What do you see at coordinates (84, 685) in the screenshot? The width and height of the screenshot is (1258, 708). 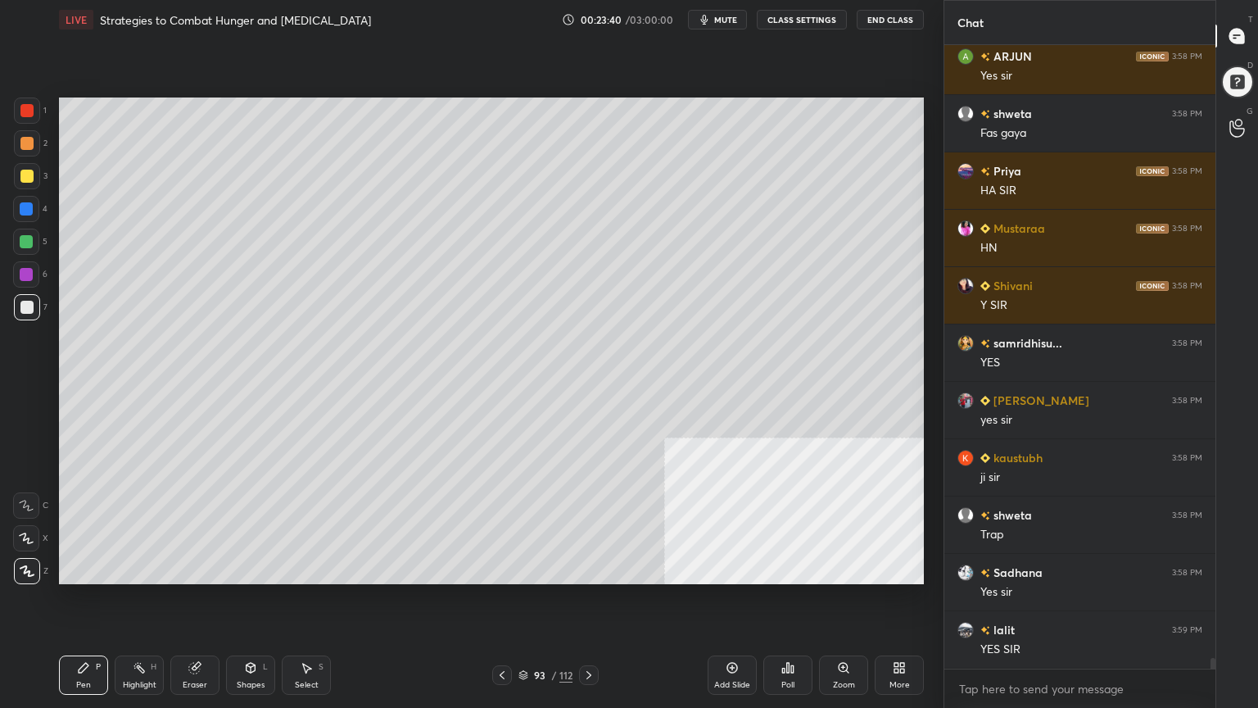 I see `div: Pen` at bounding box center [84, 685].